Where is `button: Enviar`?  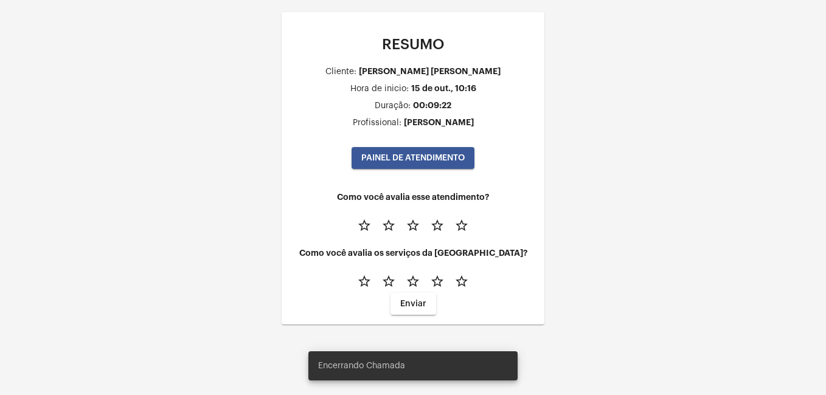 button: Enviar is located at coordinates (413, 304).